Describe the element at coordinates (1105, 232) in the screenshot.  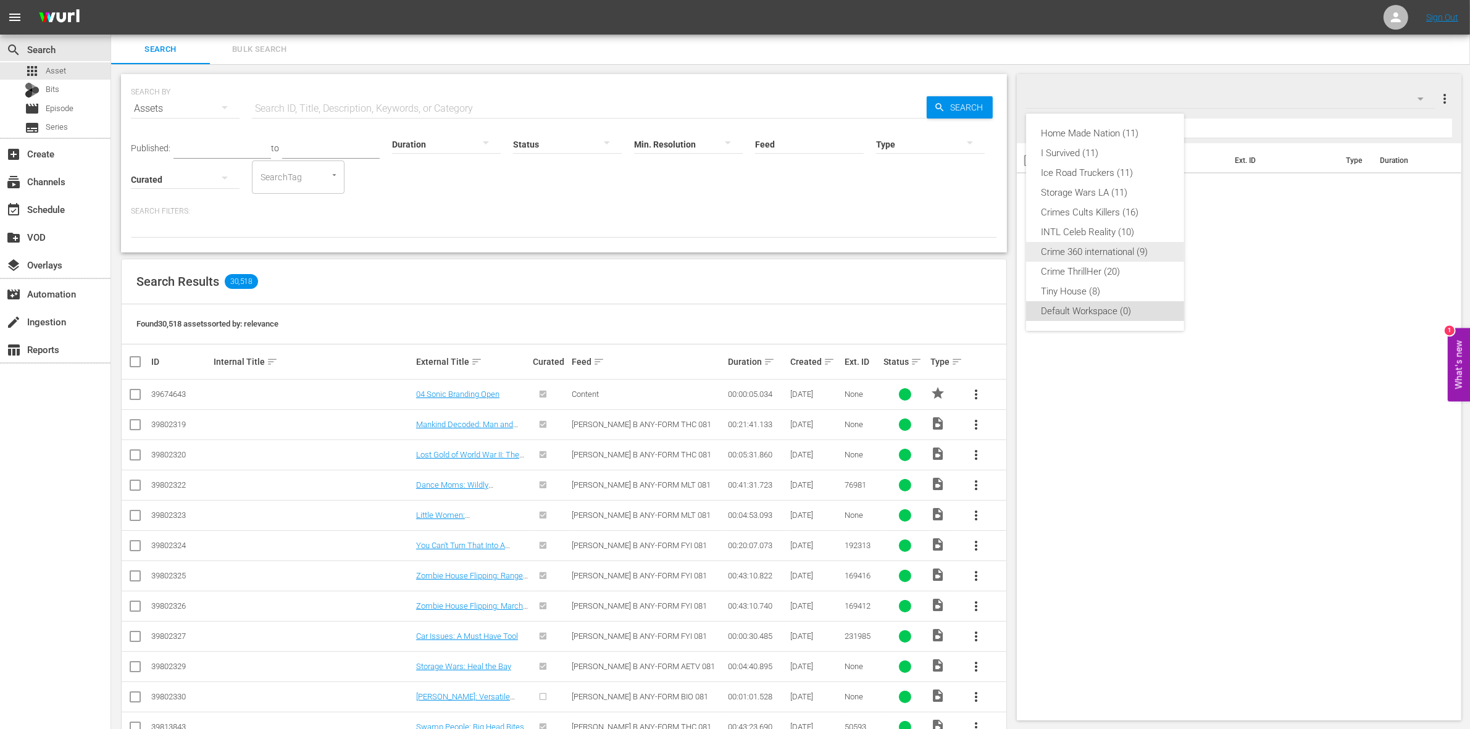
I see `div: INTL Celeb Reality (10)` at that location.